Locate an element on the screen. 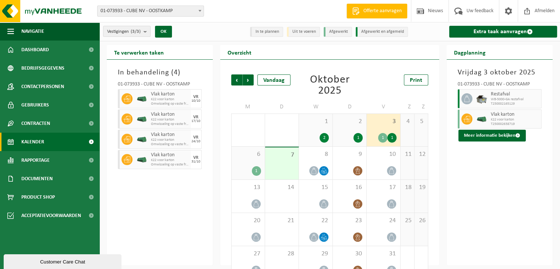  div: 2 is located at coordinates (324, 138).